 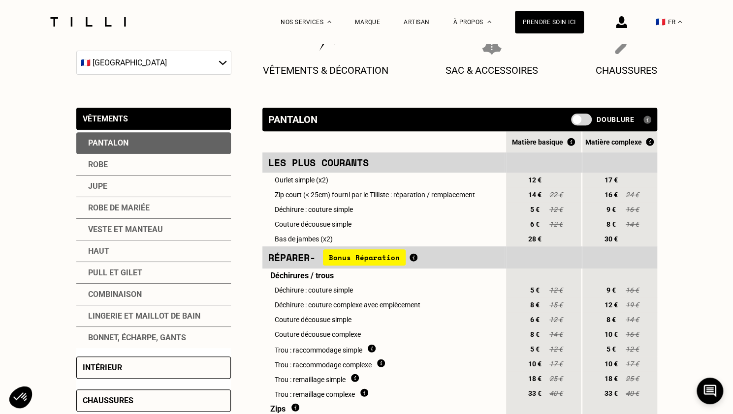 What do you see at coordinates (626, 70) in the screenshot?
I see `p: Chaussures` at bounding box center [626, 70].